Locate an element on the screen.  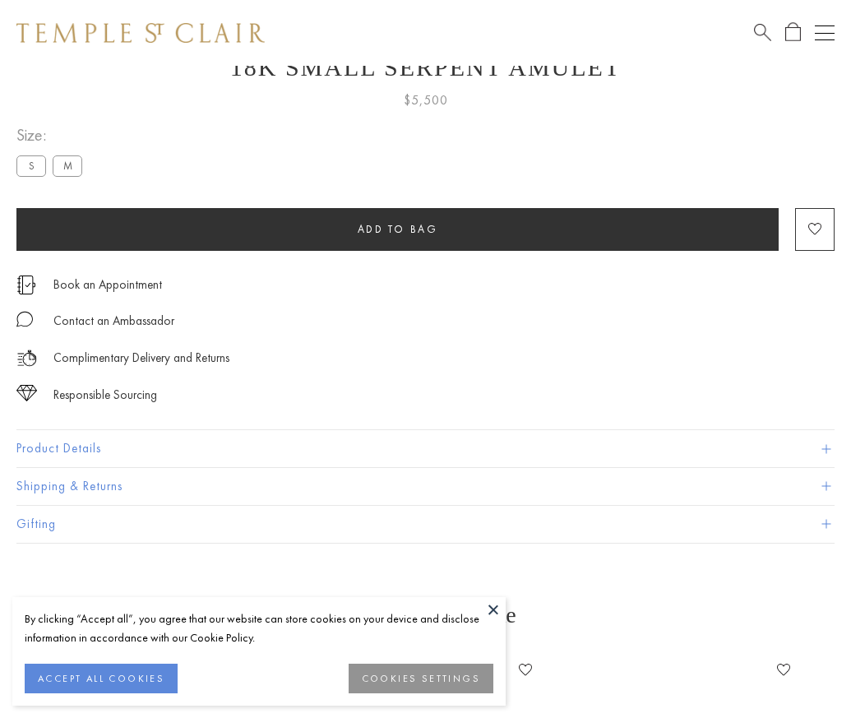
img: icon_appointment.svg is located at coordinates (26, 284).